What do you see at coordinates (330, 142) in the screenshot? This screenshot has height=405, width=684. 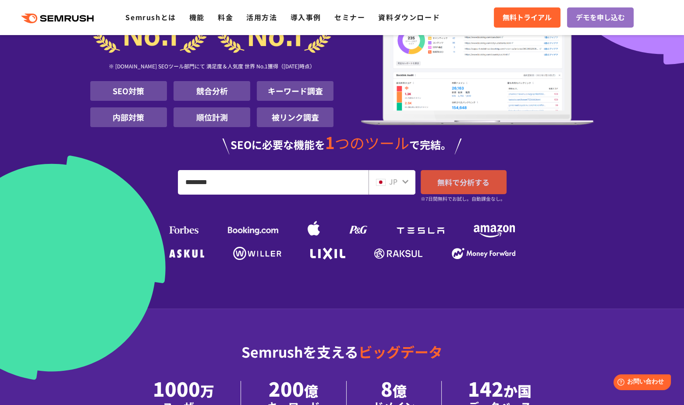 I see `span: 1` at bounding box center [330, 142].